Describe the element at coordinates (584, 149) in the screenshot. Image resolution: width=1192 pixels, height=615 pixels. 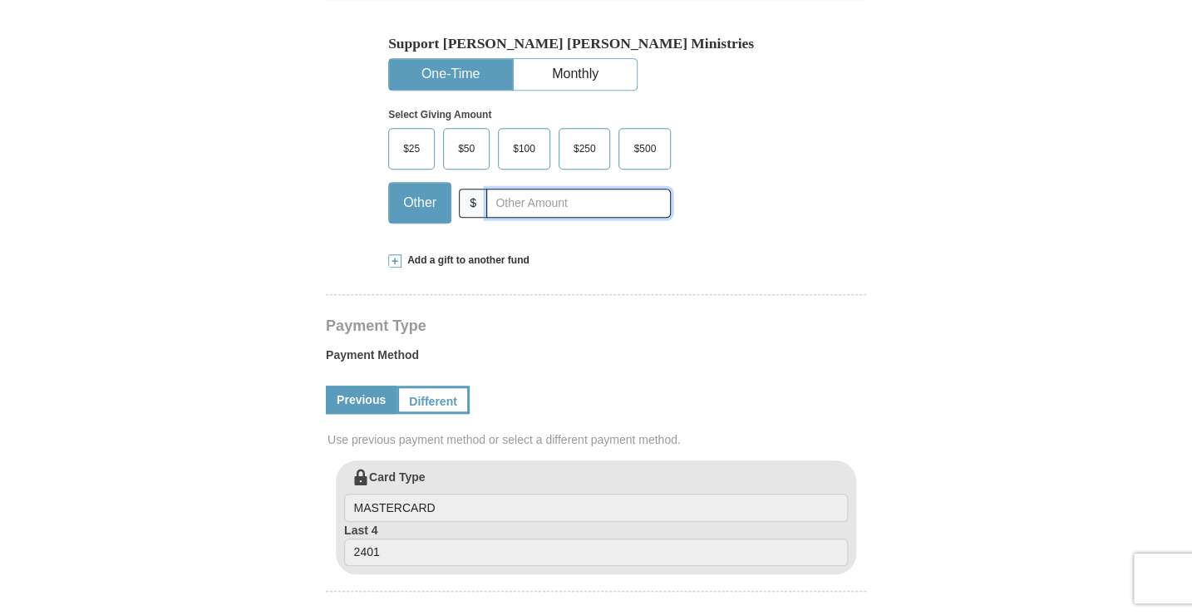
I see `span: $250` at that location.